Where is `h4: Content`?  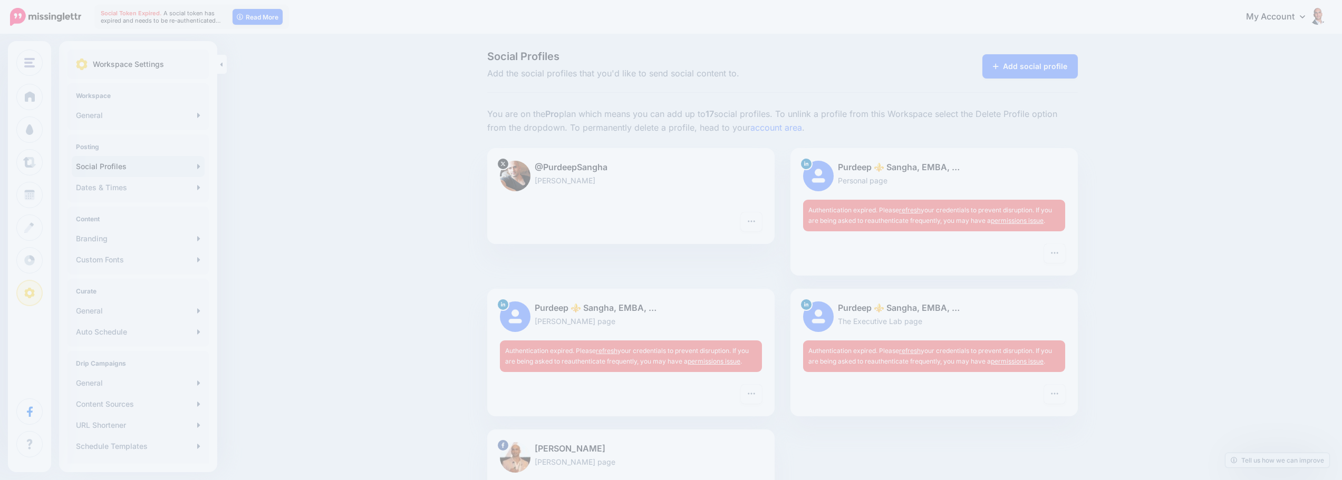 h4: Content is located at coordinates (138, 219).